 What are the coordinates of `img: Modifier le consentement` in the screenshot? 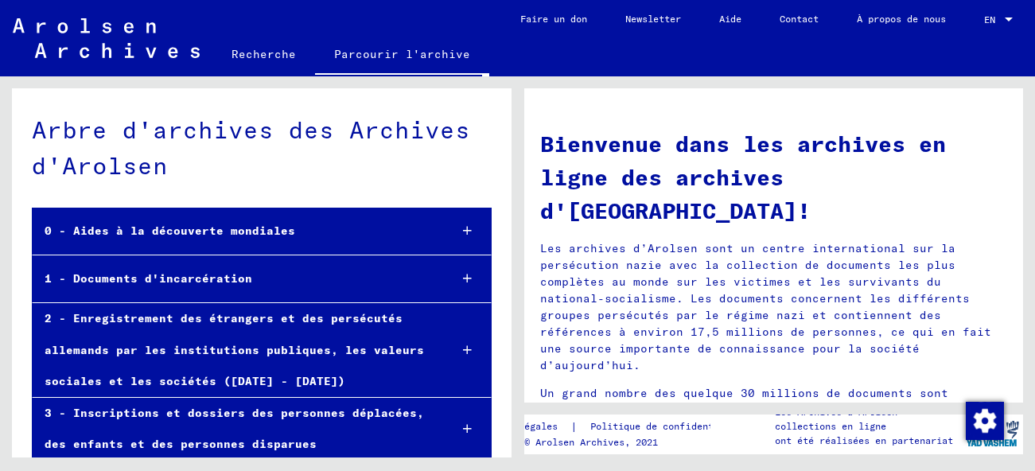 It's located at (985, 421).